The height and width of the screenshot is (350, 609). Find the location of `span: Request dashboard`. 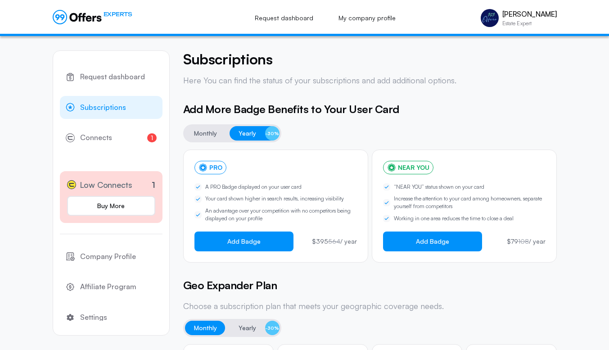

span: Request dashboard is located at coordinates (113, 77).